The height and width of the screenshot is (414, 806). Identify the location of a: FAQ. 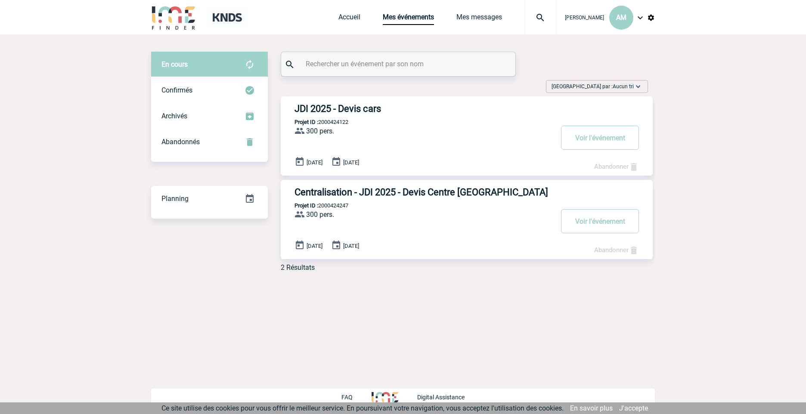
(356, 396).